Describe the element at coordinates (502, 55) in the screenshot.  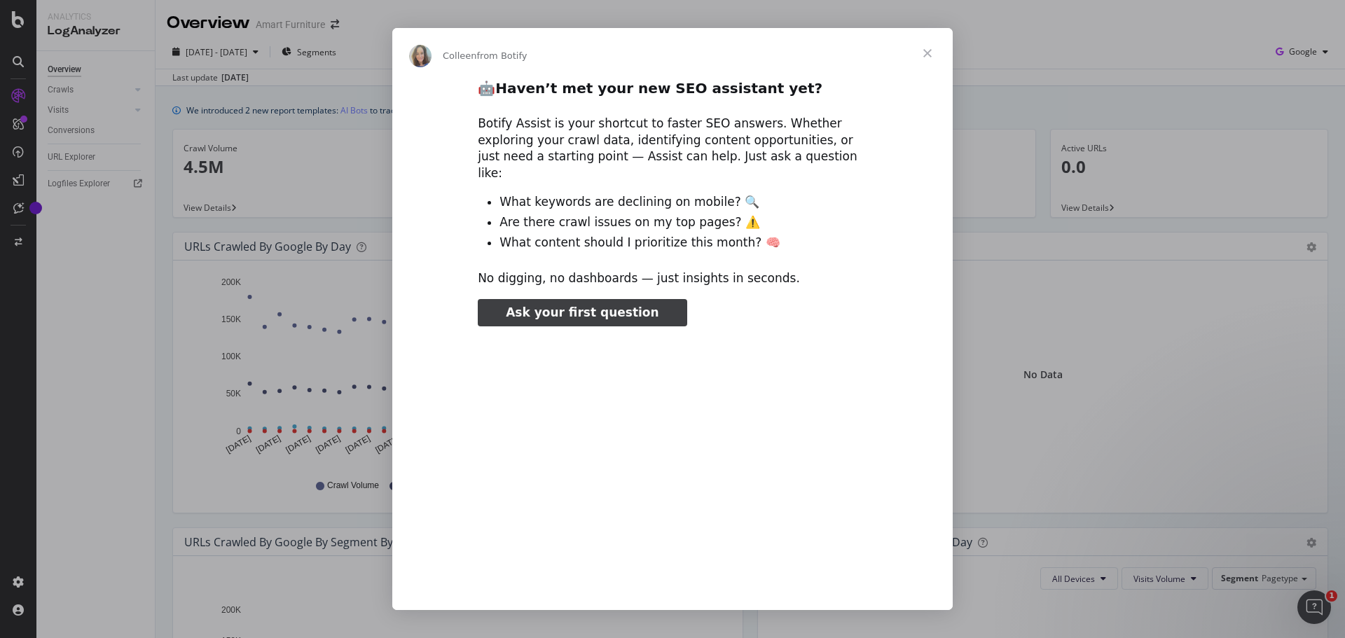
I see `span: from Botify` at that location.